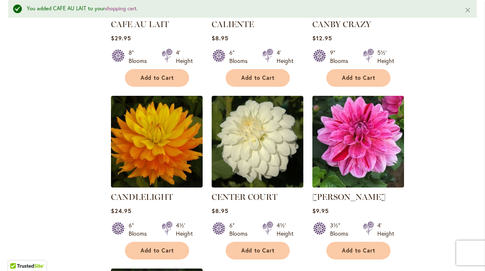  Describe the element at coordinates (358, 141) in the screenshot. I see `img: CHA CHING` at that location.